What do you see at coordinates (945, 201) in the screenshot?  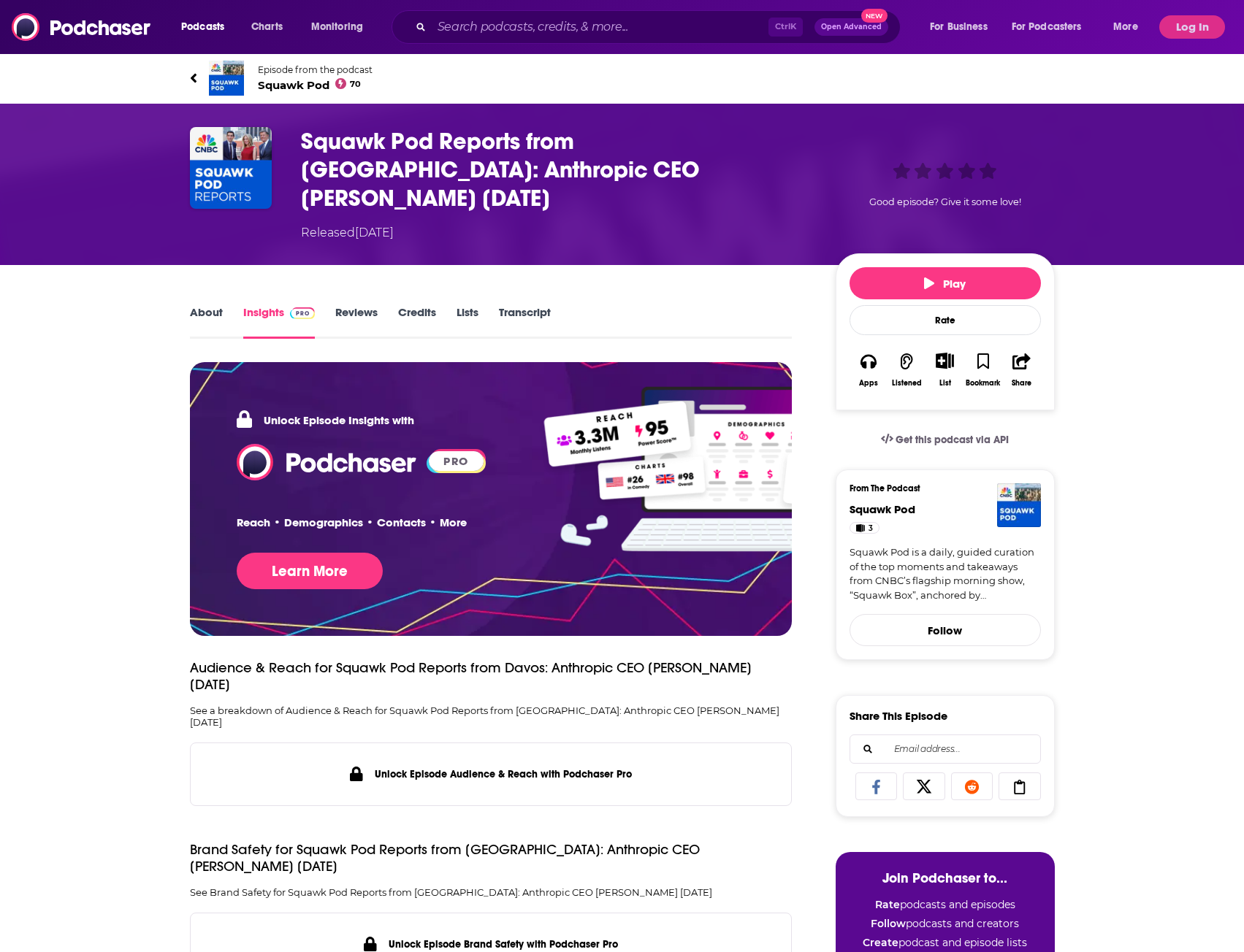 I see `span: Good episode? Give it some love!` at bounding box center [945, 201].